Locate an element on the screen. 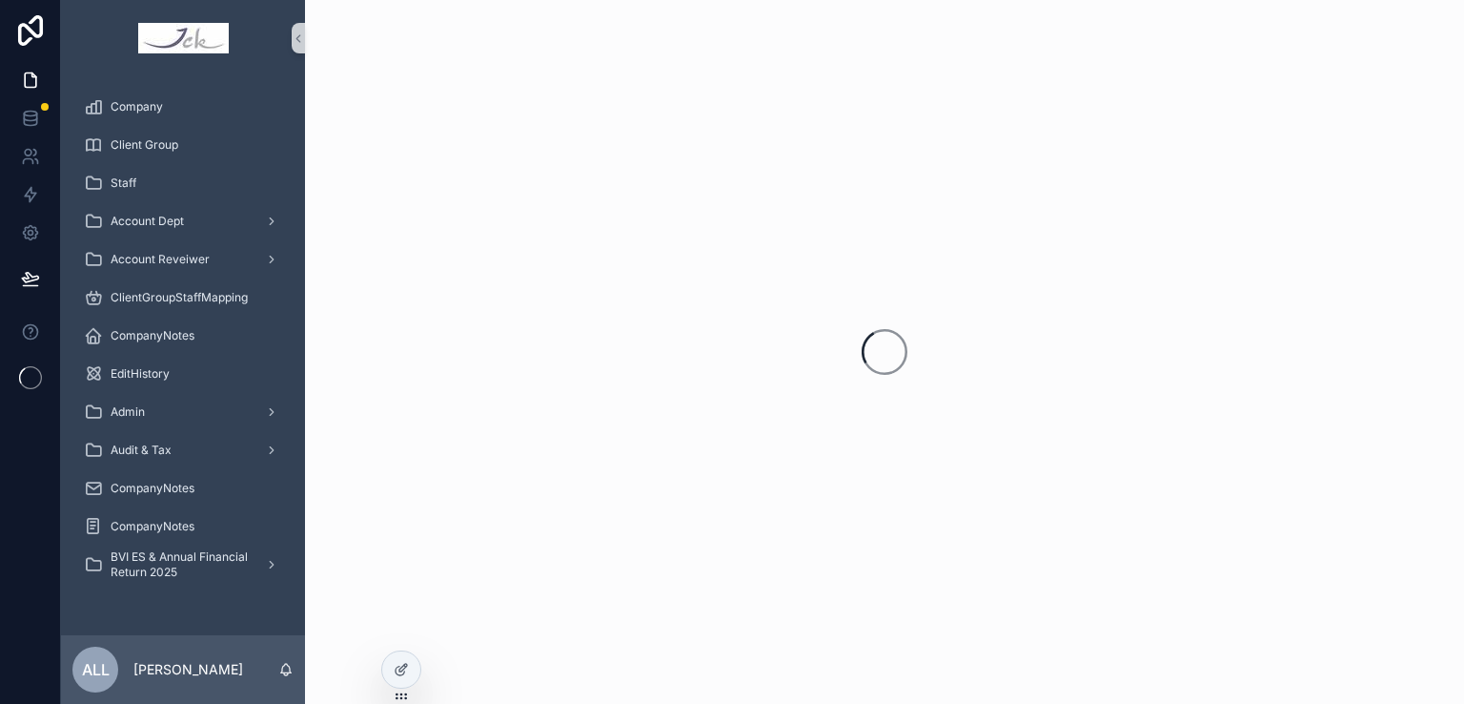  a: BVI ES & Annual Financial Return 2025 is located at coordinates (183, 564).